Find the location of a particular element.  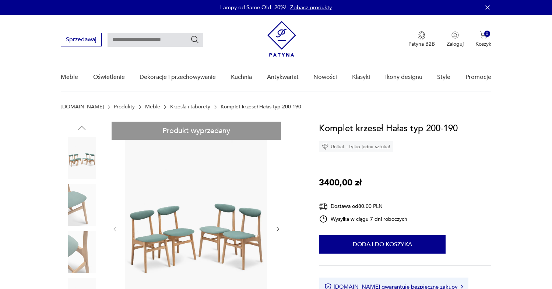

p: Komplet krzeseł Hałas typ 200-190 is located at coordinates (261, 107).